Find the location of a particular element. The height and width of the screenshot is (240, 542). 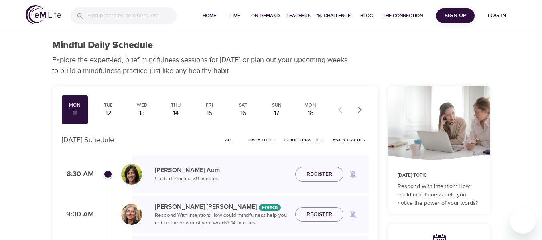

div: The episodes in this programs will be in French is located at coordinates (269, 208).